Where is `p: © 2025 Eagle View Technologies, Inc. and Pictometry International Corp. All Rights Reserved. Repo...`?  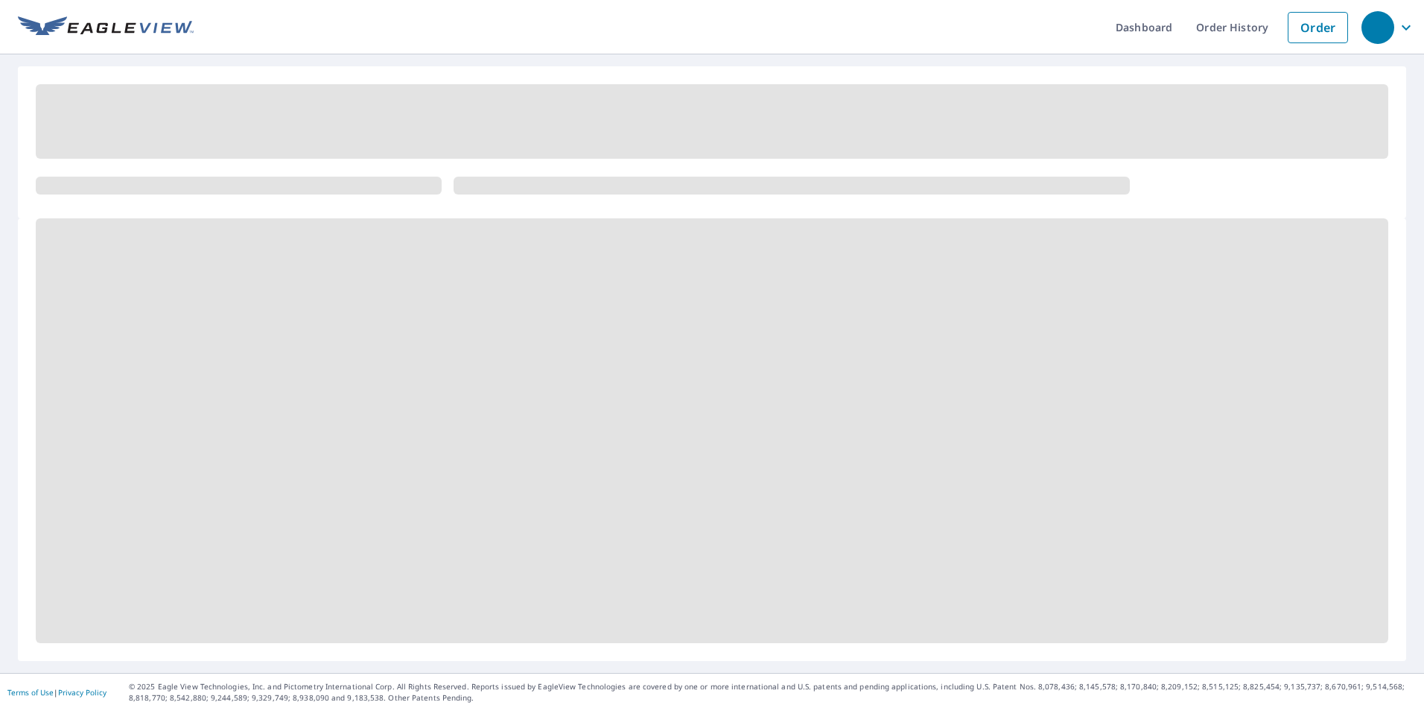
p: © 2025 Eagle View Technologies, Inc. and Pictometry International Corp. All Rights Reserved. Repo... is located at coordinates (773, 692).